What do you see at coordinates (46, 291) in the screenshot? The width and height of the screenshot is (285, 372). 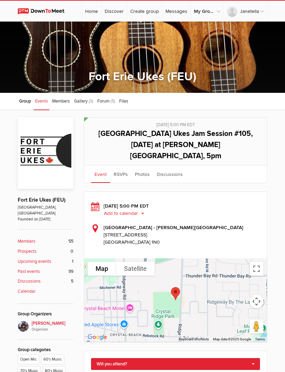 I see `a: Calendar` at bounding box center [46, 291].